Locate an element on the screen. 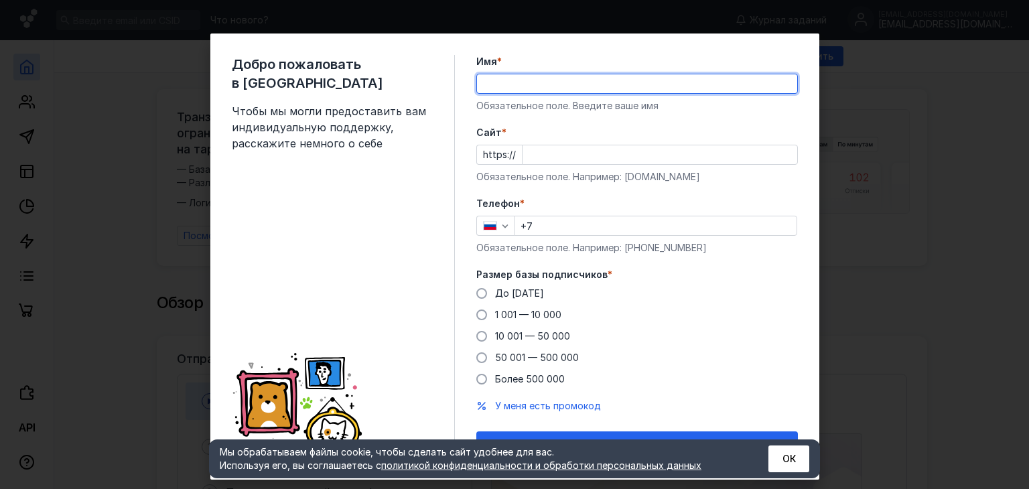 The width and height of the screenshot is (1029, 489). span: Телефон is located at coordinates (498, 204).